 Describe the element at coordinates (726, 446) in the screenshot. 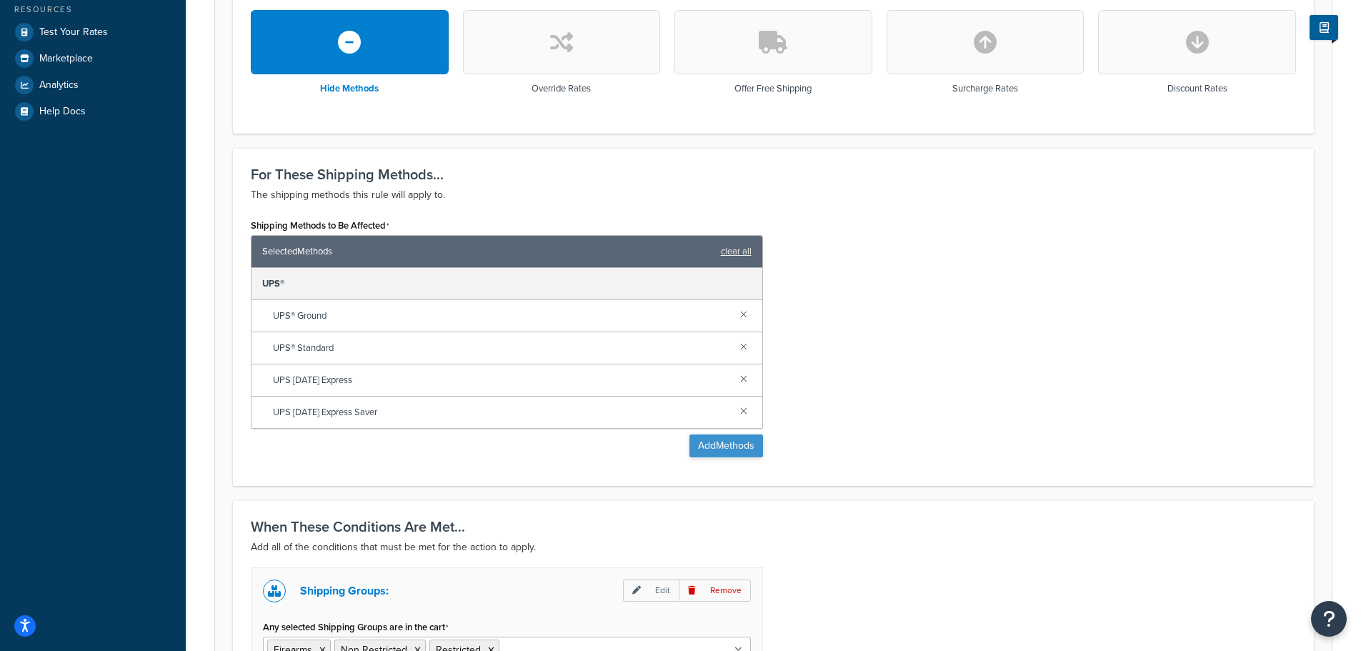

I see `button: AddMethods` at that location.